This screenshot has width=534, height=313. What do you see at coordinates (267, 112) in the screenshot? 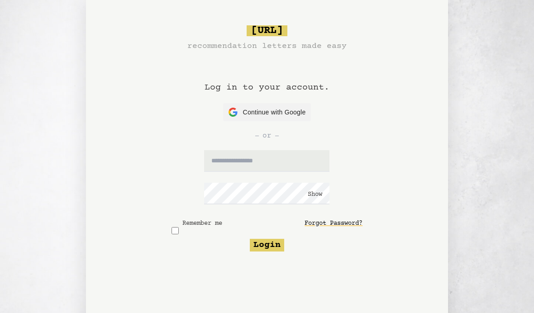
I see `button: Continue with Google` at bounding box center [267, 112].